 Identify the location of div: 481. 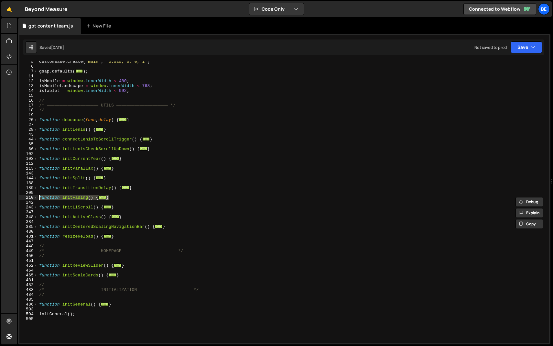
(28, 280).